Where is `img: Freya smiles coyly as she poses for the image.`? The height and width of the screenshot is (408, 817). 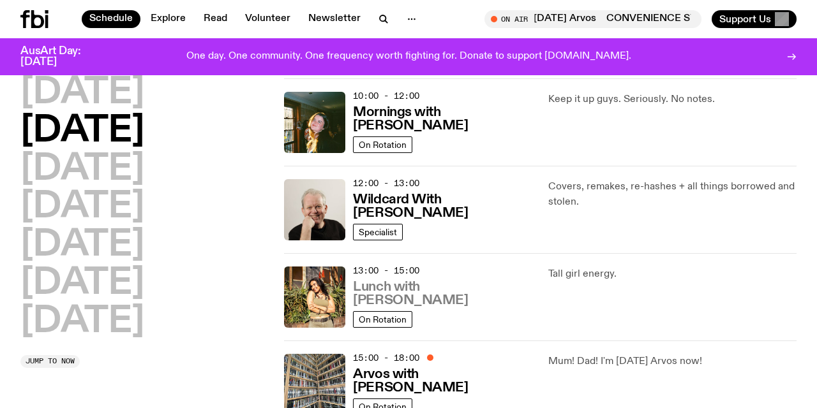
img: Freya smiles coyly as she poses for the image. is located at coordinates (315, 123).